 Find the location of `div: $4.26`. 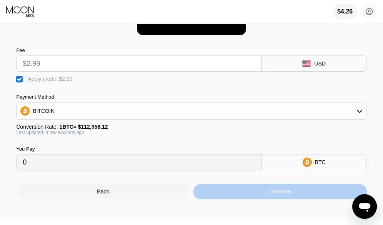

div: $4.26 is located at coordinates (345, 12).